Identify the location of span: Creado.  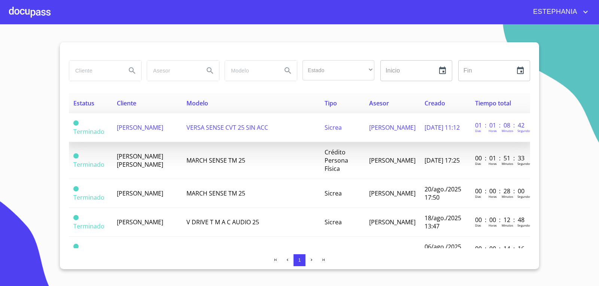
(435, 103).